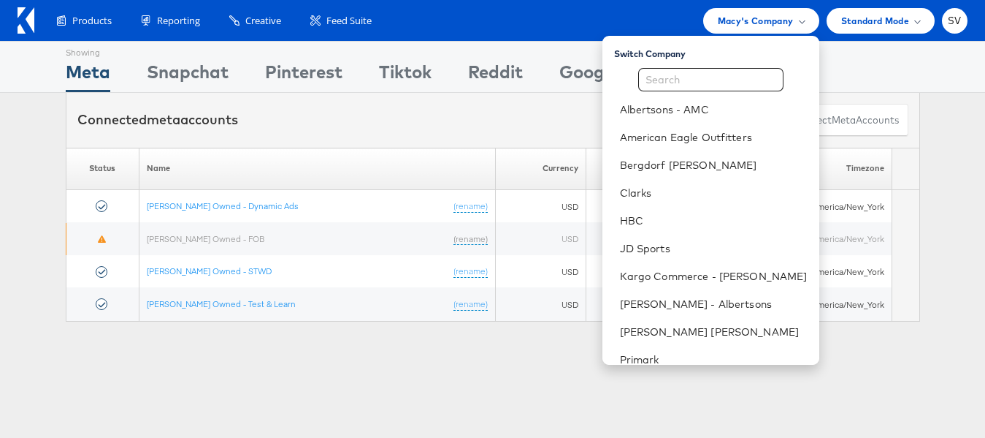  I want to click on span: Products, so click(92, 20).